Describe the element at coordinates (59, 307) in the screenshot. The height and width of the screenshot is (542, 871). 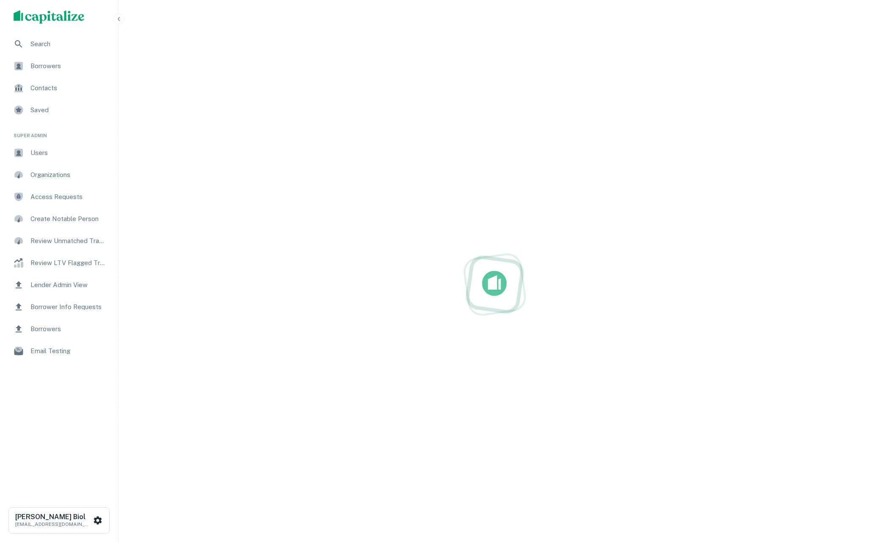
I see `a: Borrower Info Requests` at that location.